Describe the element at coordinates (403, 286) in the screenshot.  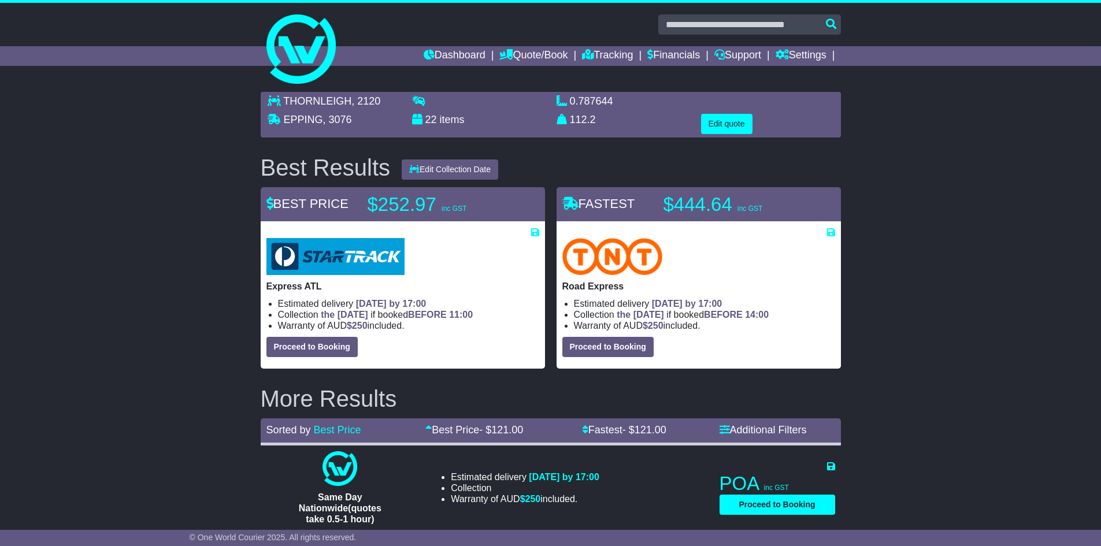
I see `p: Express ATL` at that location.